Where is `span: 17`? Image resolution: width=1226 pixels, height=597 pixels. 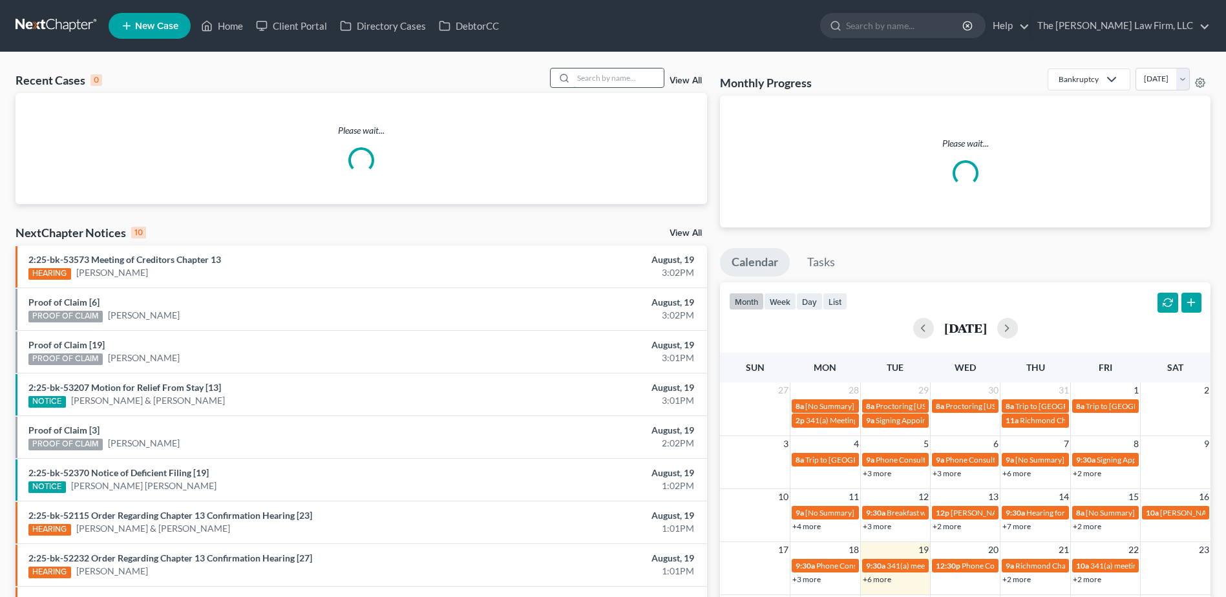
span: 17 is located at coordinates (783, 550).